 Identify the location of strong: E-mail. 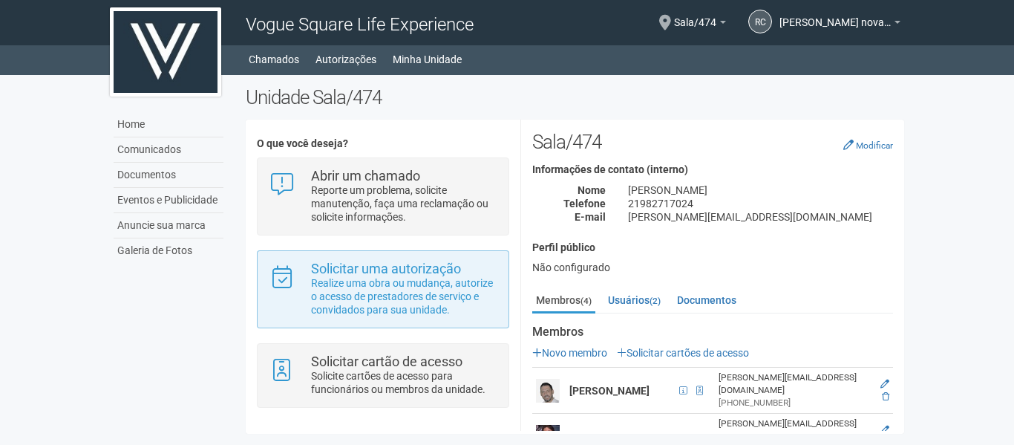
(590, 217).